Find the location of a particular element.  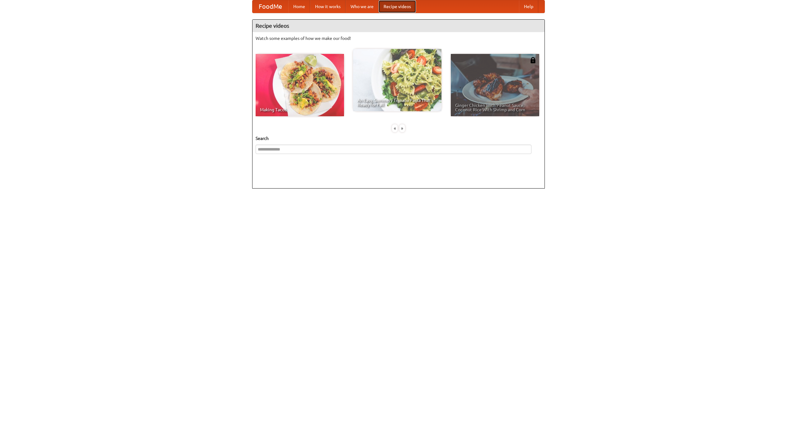

a: Recipe videos is located at coordinates (397, 7).